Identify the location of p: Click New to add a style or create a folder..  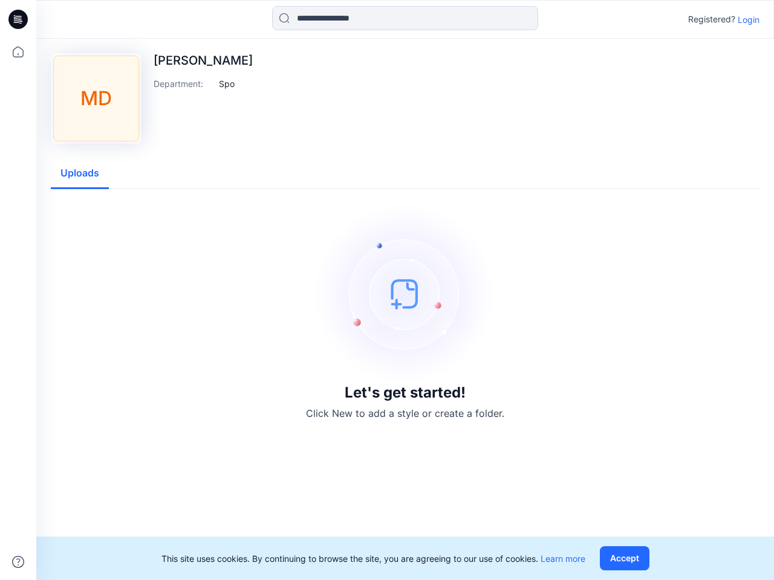
(405, 413).